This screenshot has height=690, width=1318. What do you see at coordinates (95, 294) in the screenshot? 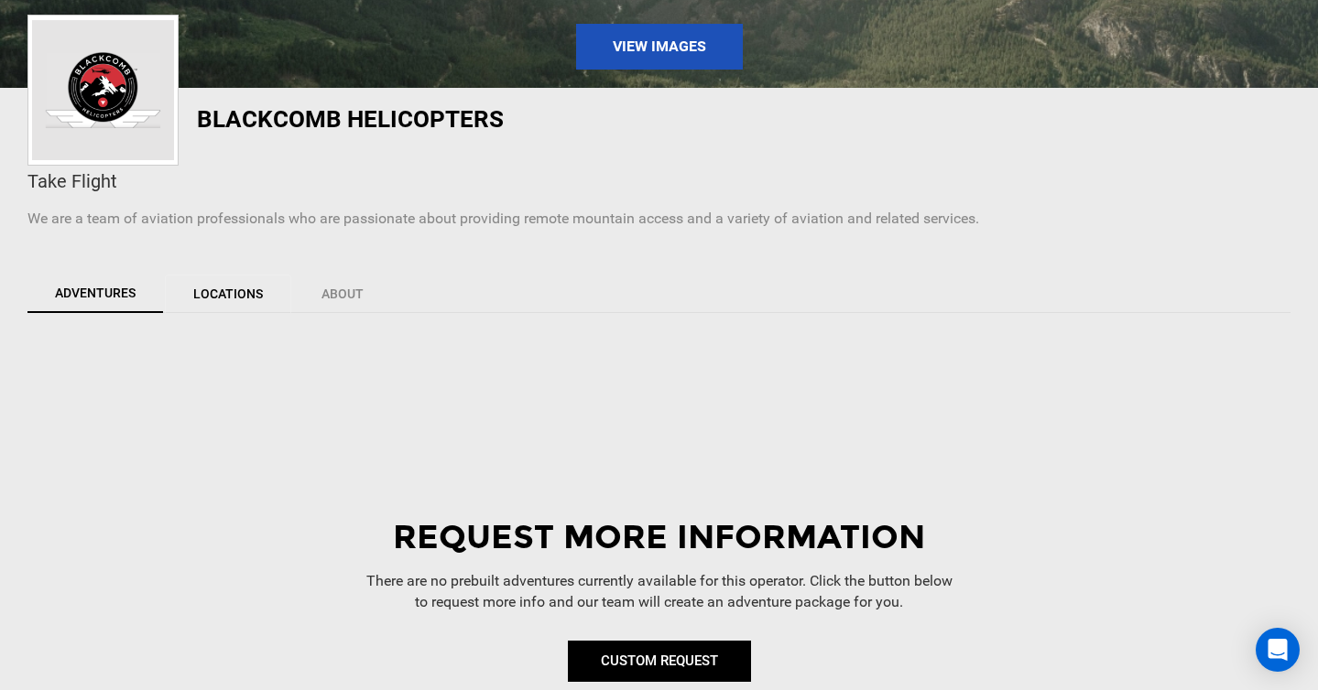
I see `a: Adventures` at bounding box center [95, 294].